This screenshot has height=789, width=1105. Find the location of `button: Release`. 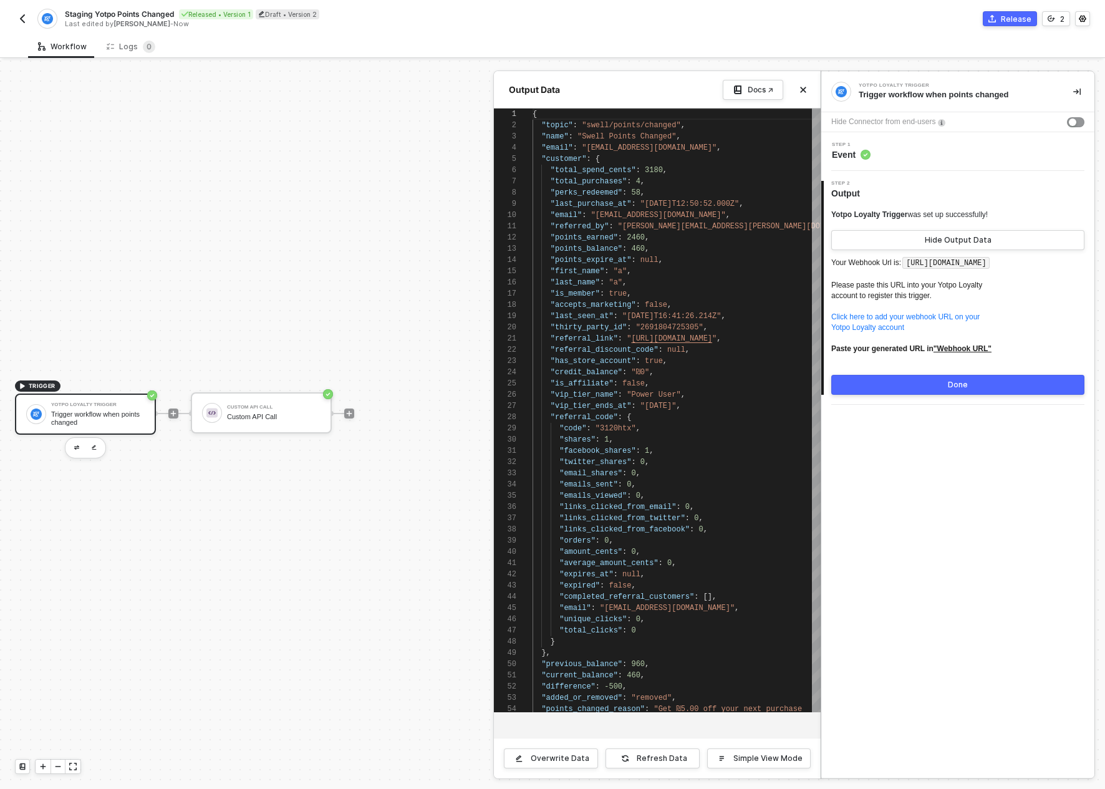

button: Release is located at coordinates (1010, 19).